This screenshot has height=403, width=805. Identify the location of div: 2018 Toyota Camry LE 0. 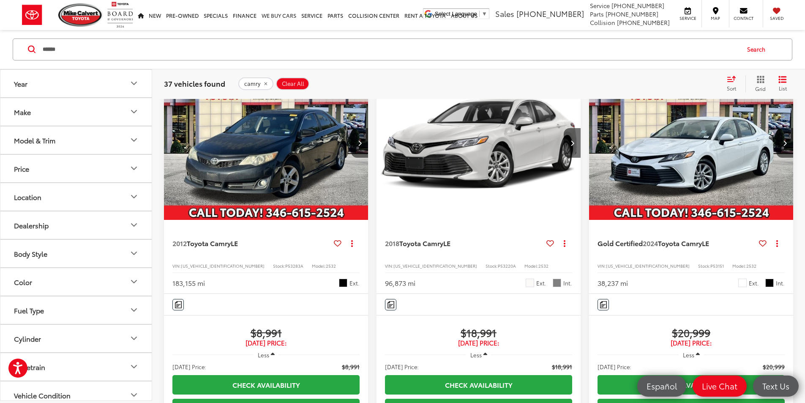
(479, 143).